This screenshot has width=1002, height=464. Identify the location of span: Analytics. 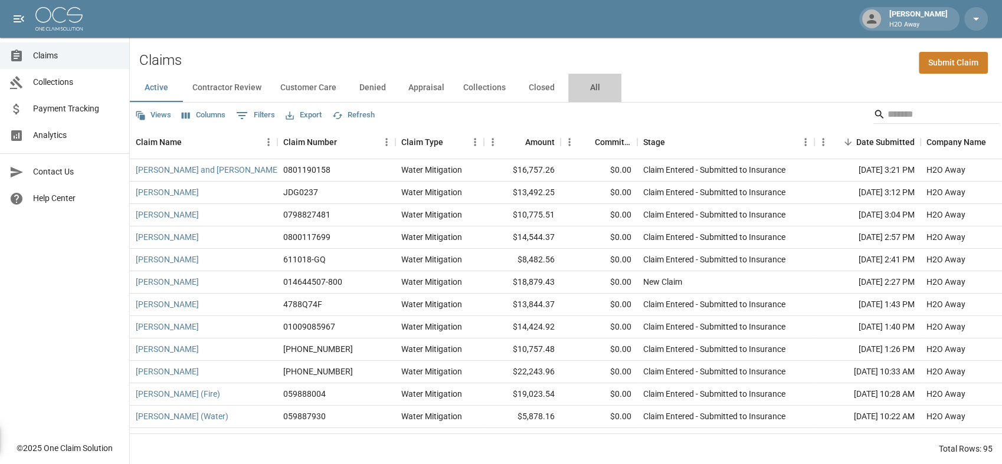
(76, 135).